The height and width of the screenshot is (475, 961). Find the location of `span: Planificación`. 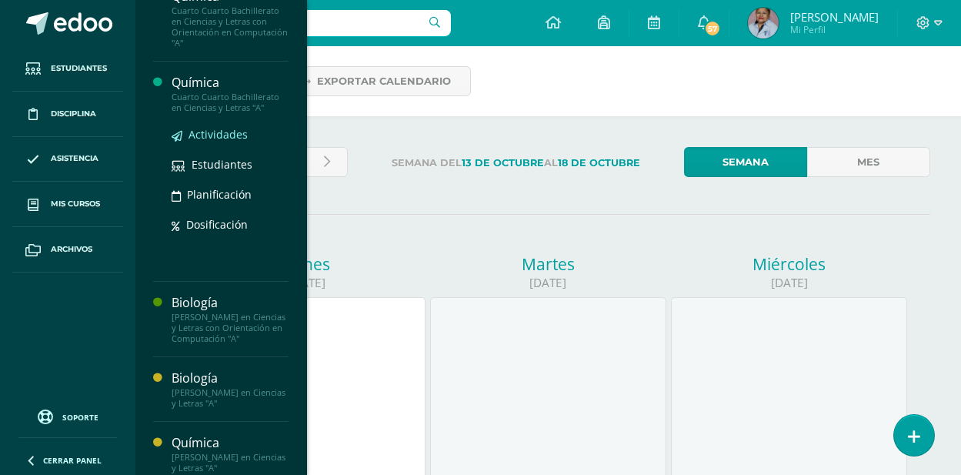

span: Planificación is located at coordinates (219, 194).